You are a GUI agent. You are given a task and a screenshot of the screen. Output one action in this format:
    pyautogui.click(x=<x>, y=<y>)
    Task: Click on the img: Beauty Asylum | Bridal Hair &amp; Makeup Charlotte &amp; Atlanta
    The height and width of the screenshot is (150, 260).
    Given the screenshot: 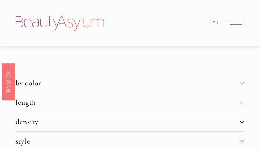 What is the action you would take?
    pyautogui.click(x=60, y=23)
    